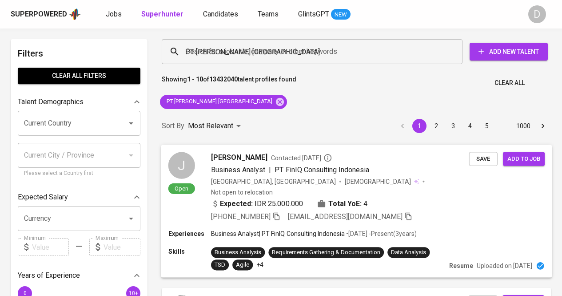  Describe the element at coordinates (484, 158) in the screenshot. I see `span: Save` at that location.